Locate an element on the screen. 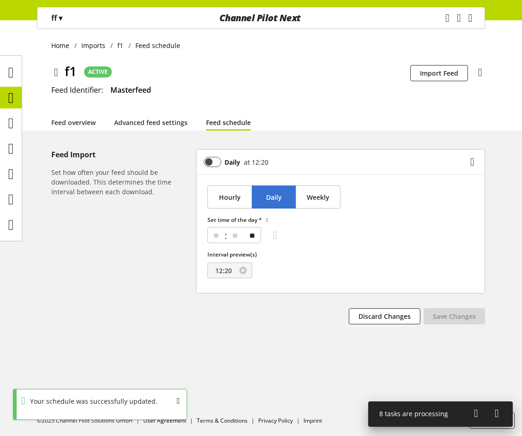  a: Feed schedule is located at coordinates (228, 122).